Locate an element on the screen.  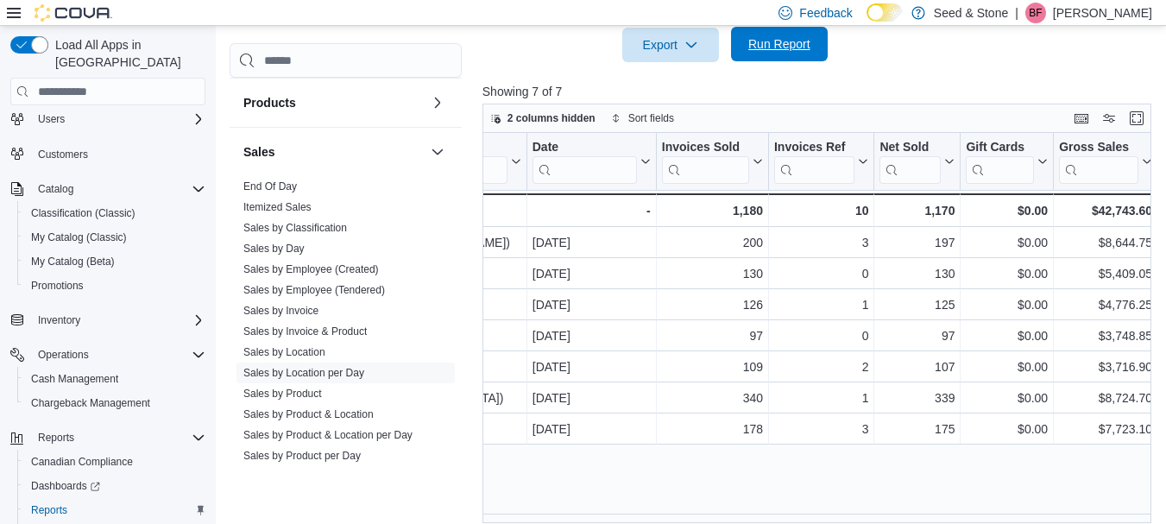
div: $42,743.60 is located at coordinates (1106, 211).